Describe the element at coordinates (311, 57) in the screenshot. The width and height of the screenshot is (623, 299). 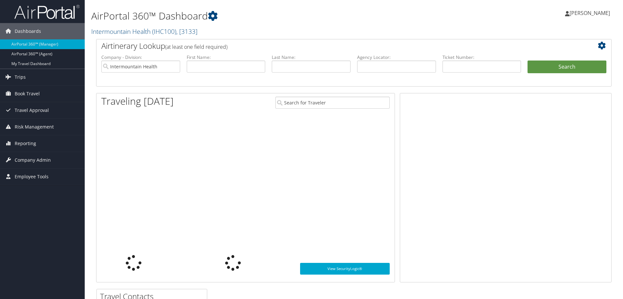
I see `label: Last Name:` at that location.